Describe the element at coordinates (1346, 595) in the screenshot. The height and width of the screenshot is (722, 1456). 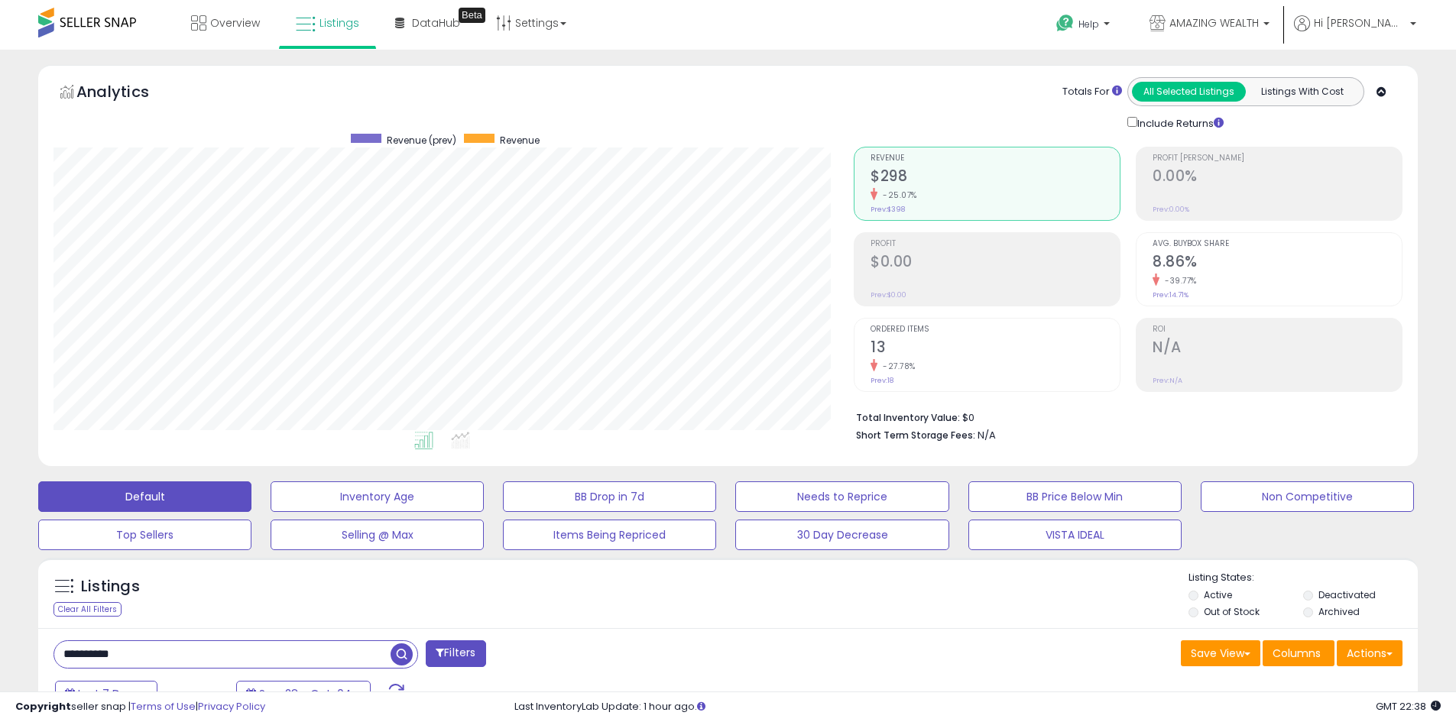
I see `label: Deactivated` at that location.